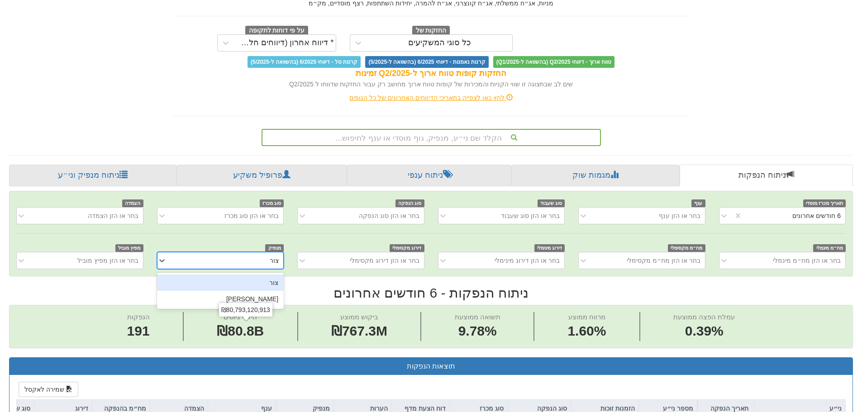  What do you see at coordinates (477, 331) in the screenshot?
I see `span: 9.78%` at bounding box center [477, 331].